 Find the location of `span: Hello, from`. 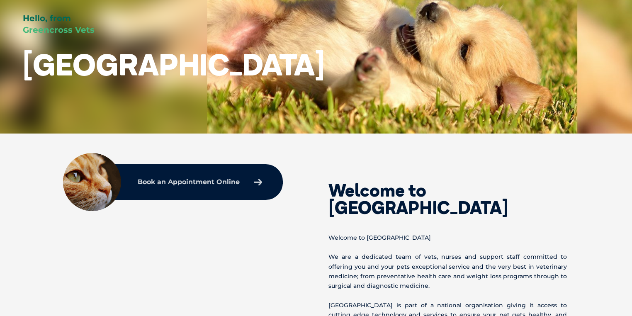

span: Hello, from is located at coordinates (47, 18).